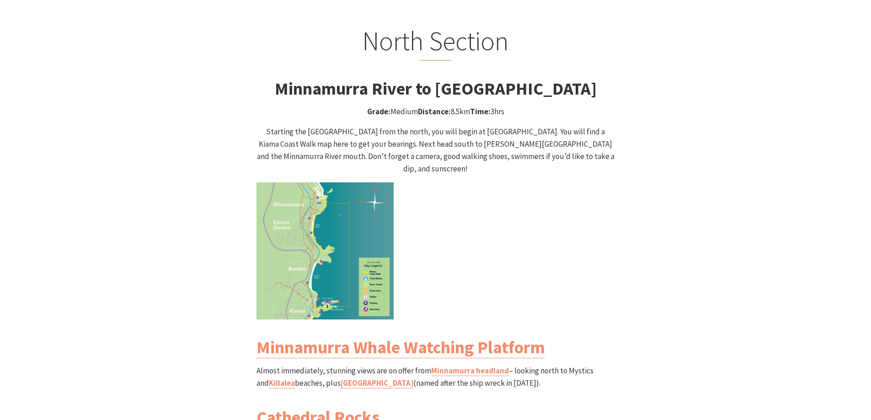 The image size is (871, 420). Describe the element at coordinates (436, 43) in the screenshot. I see `h2: North Section` at that location.